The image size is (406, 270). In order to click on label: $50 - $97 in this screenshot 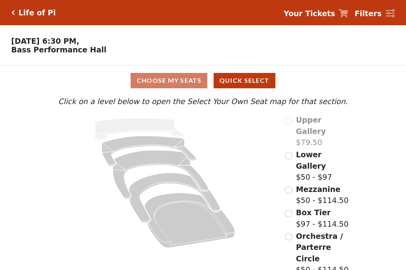, I will do `click(323, 166)`.